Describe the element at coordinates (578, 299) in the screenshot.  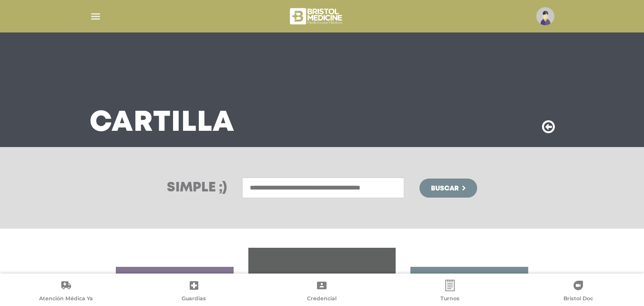
I see `span: Bristol Doc` at that location.